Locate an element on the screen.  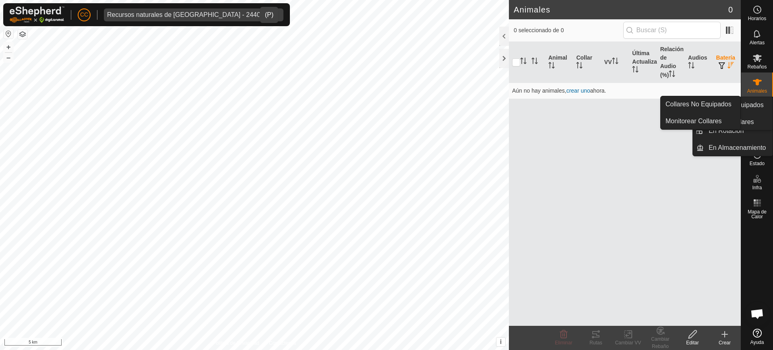
span: CC is located at coordinates (84, 14).